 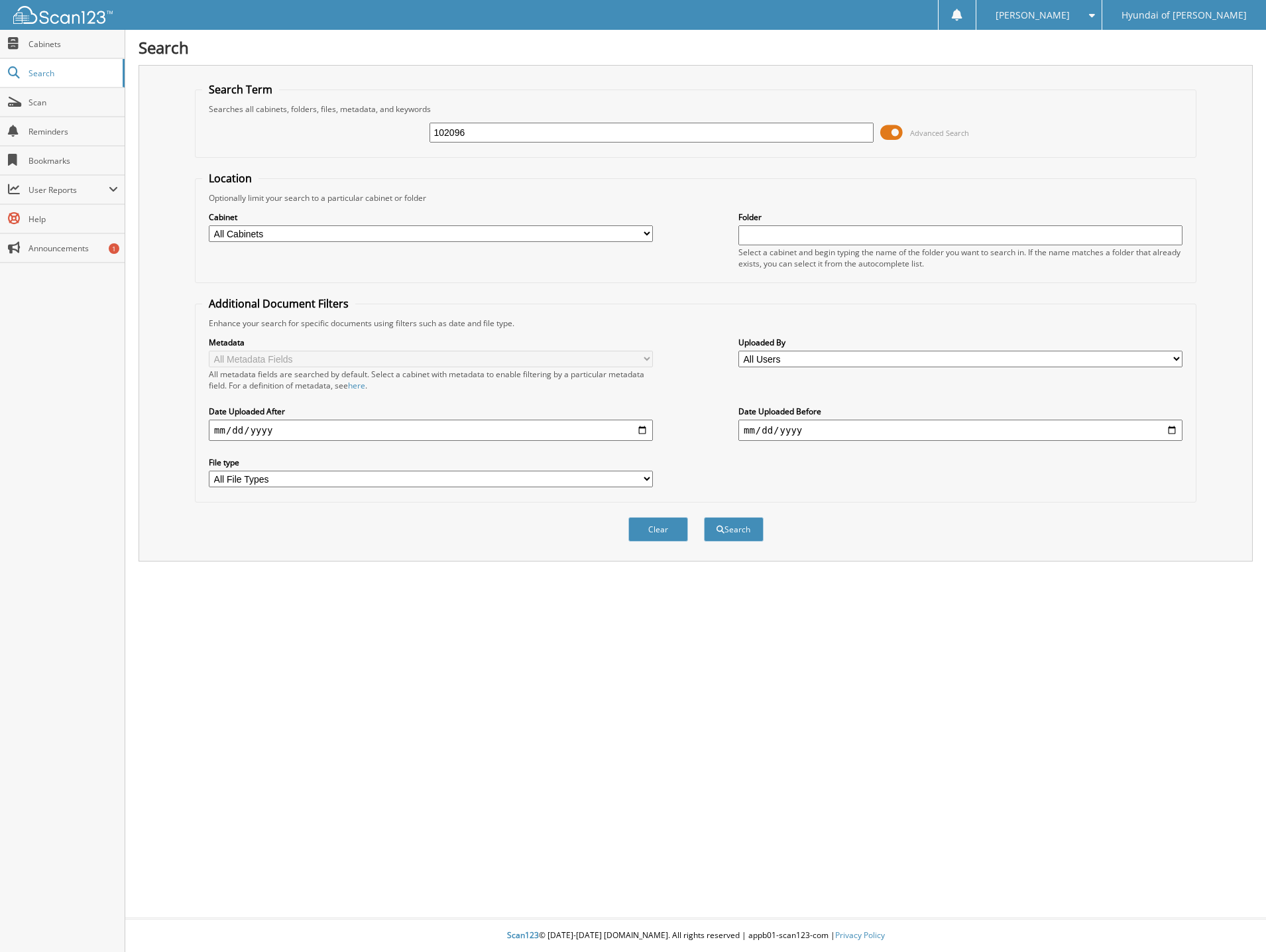 What do you see at coordinates (73, 160) in the screenshot?
I see `span: Bookmarks` at bounding box center [73, 160].